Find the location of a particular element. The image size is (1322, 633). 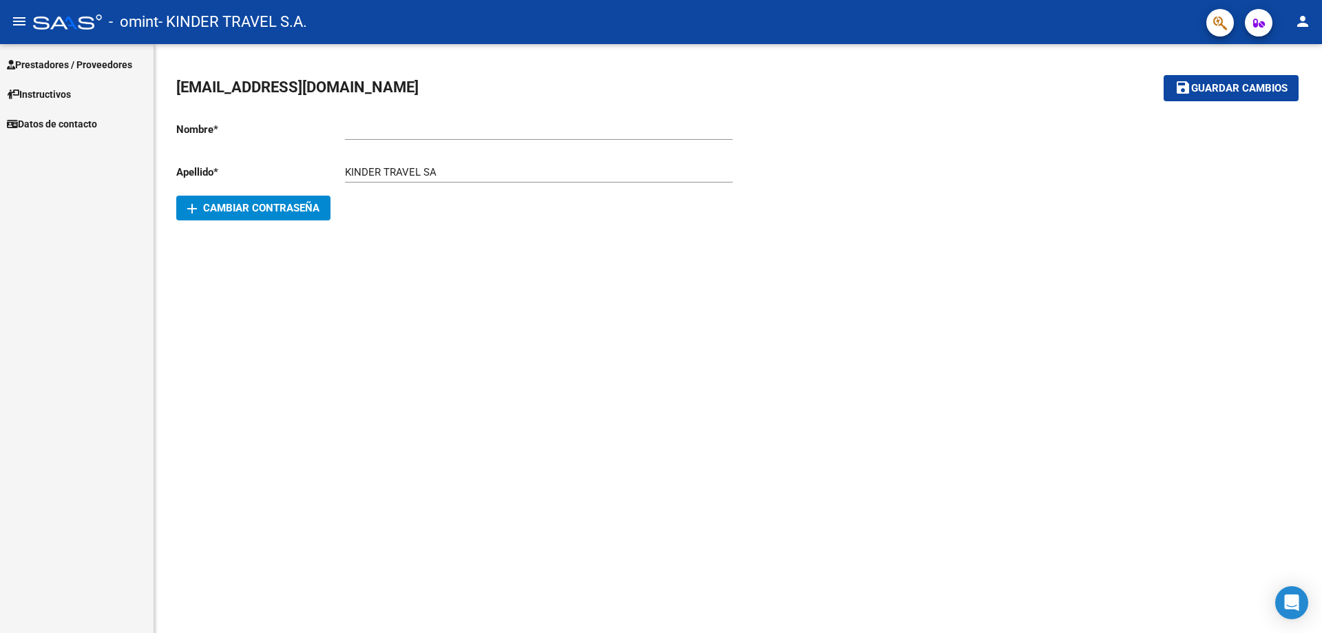

span: Cambiar Contraseña is located at coordinates (253, 208).